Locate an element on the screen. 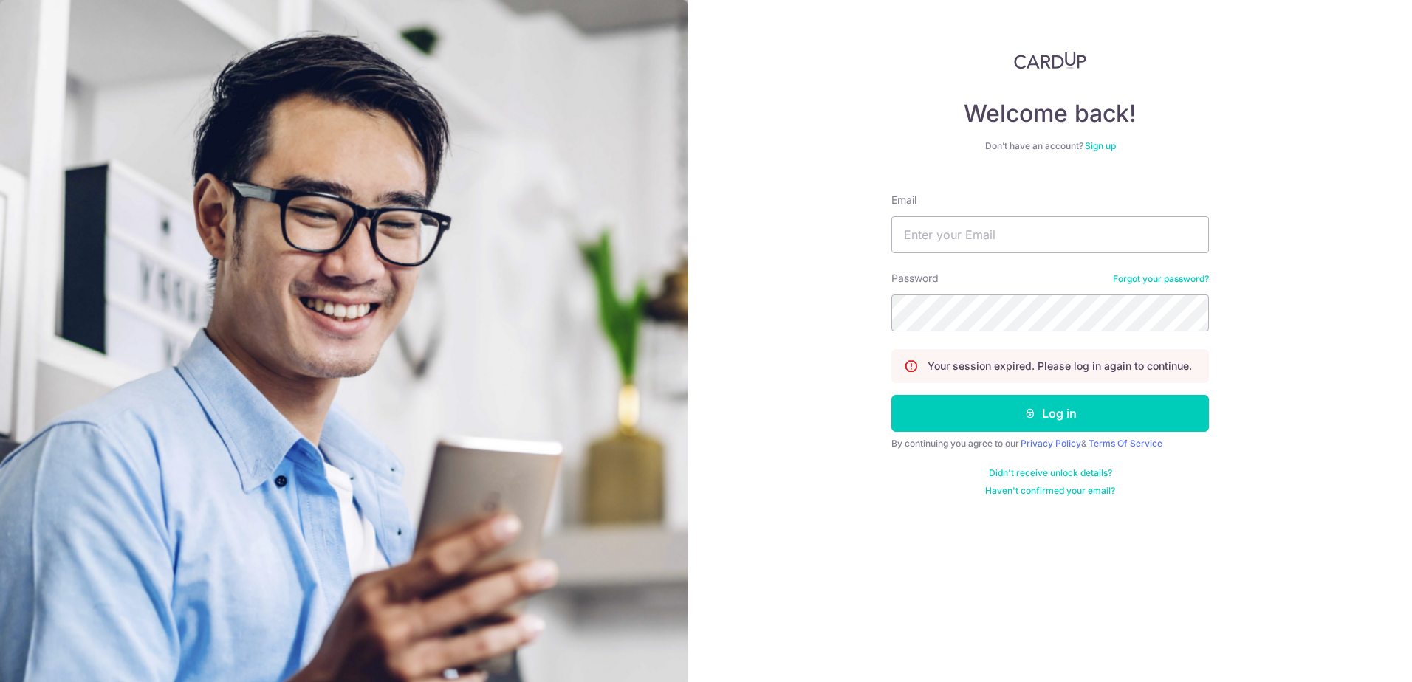 The width and height of the screenshot is (1412, 682). input: Enter your Email is located at coordinates (1050, 235).